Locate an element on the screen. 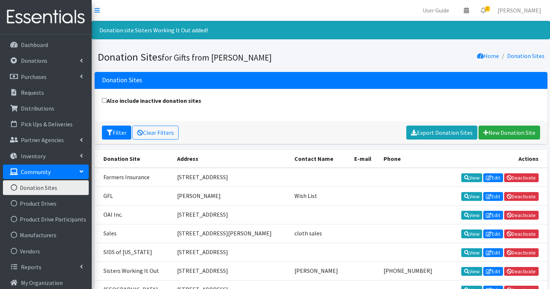 The height and width of the screenshot is (289, 550). h3: Donation Sites is located at coordinates (122, 80).